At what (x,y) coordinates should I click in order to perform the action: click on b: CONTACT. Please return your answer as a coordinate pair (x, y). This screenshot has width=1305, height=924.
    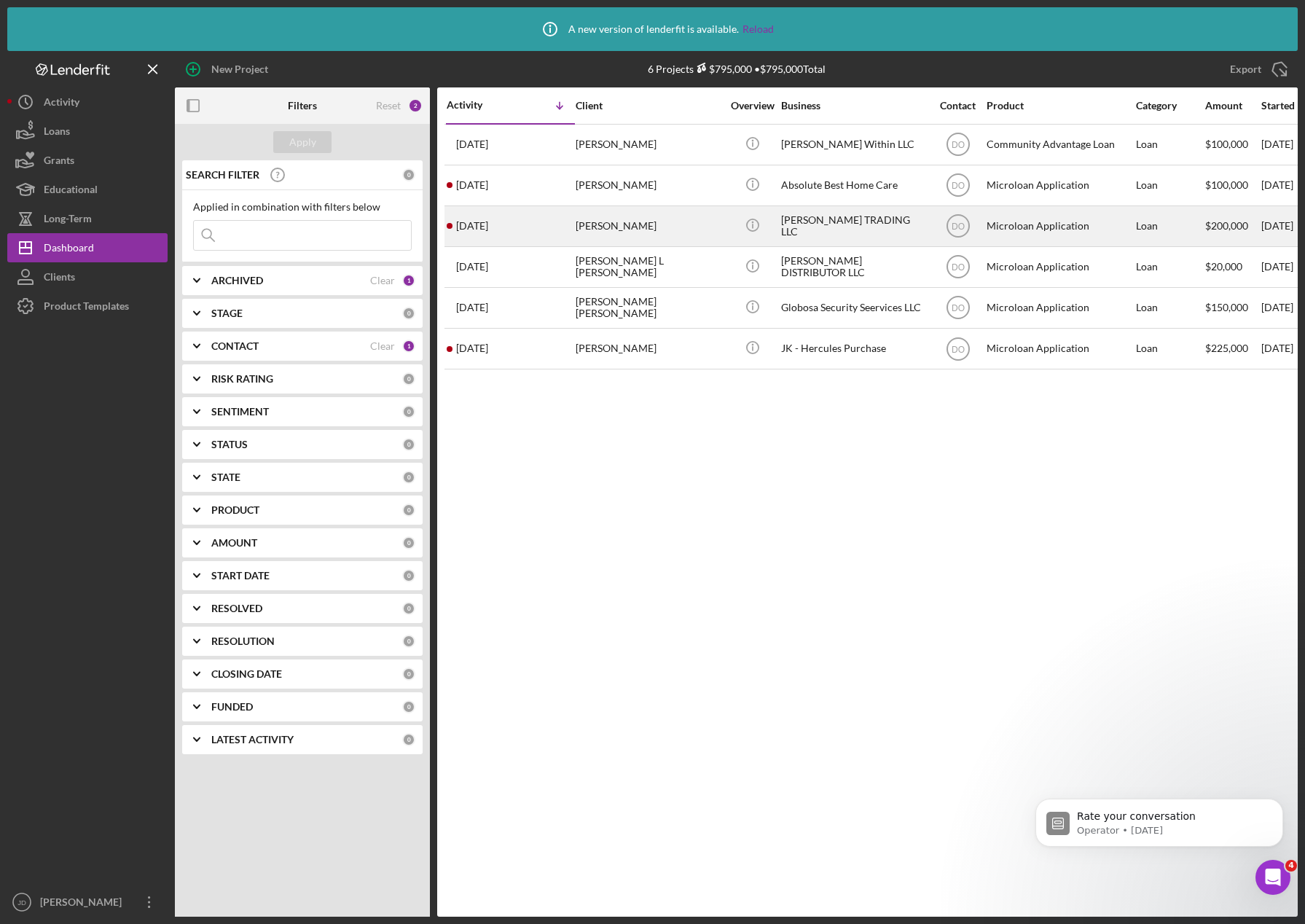
    Looking at the image, I should click on (234, 346).